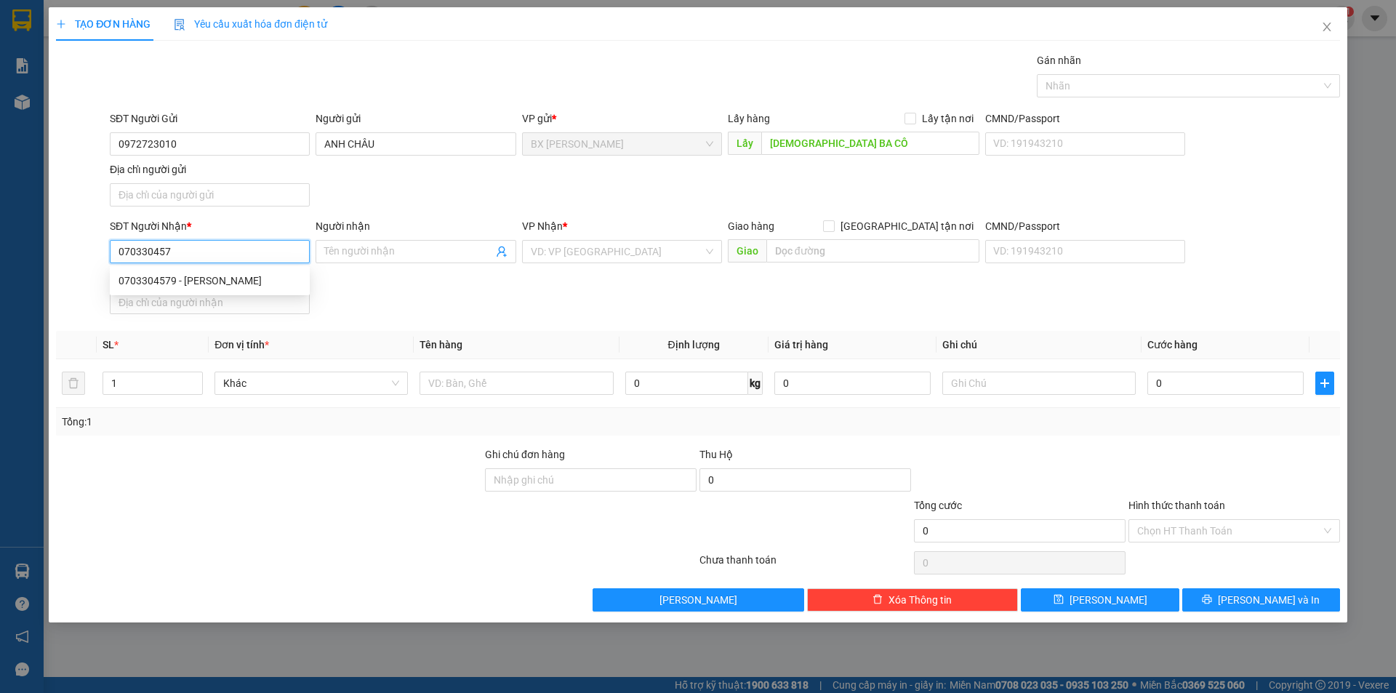 The width and height of the screenshot is (1396, 693). Describe the element at coordinates (1058, 60) in the screenshot. I see `label: Gán nhãn` at that location.